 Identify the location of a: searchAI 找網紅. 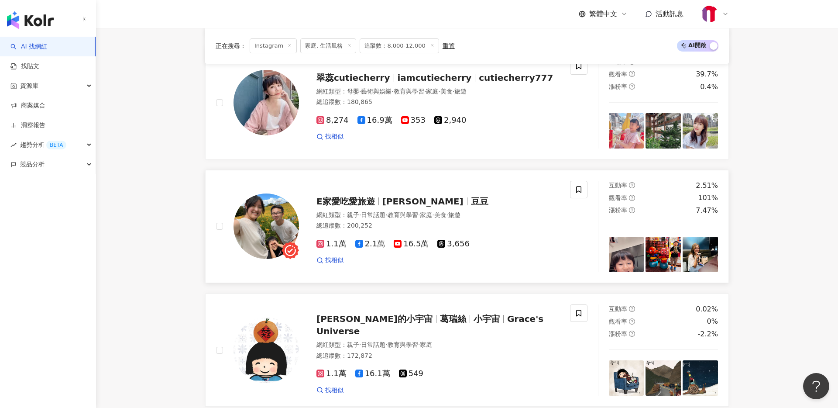
(29, 47).